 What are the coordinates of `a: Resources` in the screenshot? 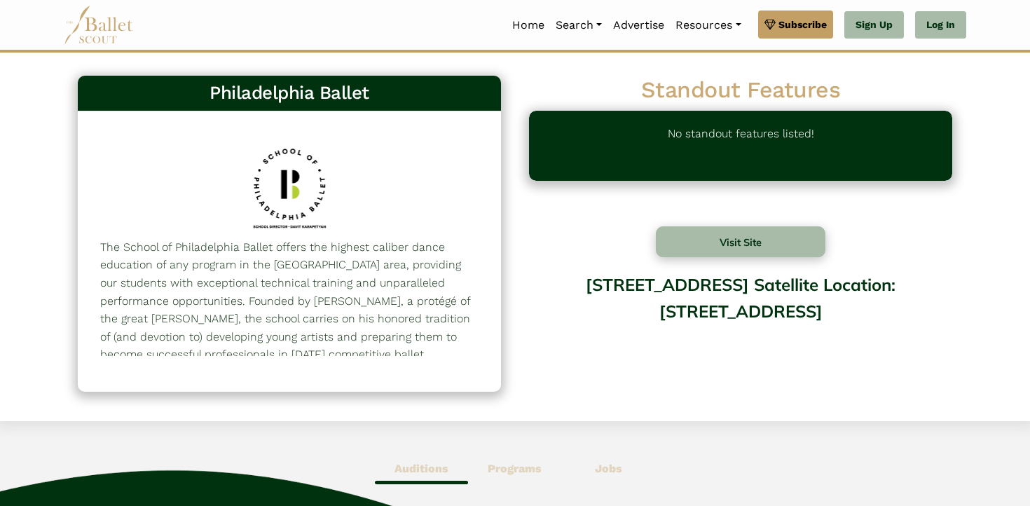 It's located at (708, 25).